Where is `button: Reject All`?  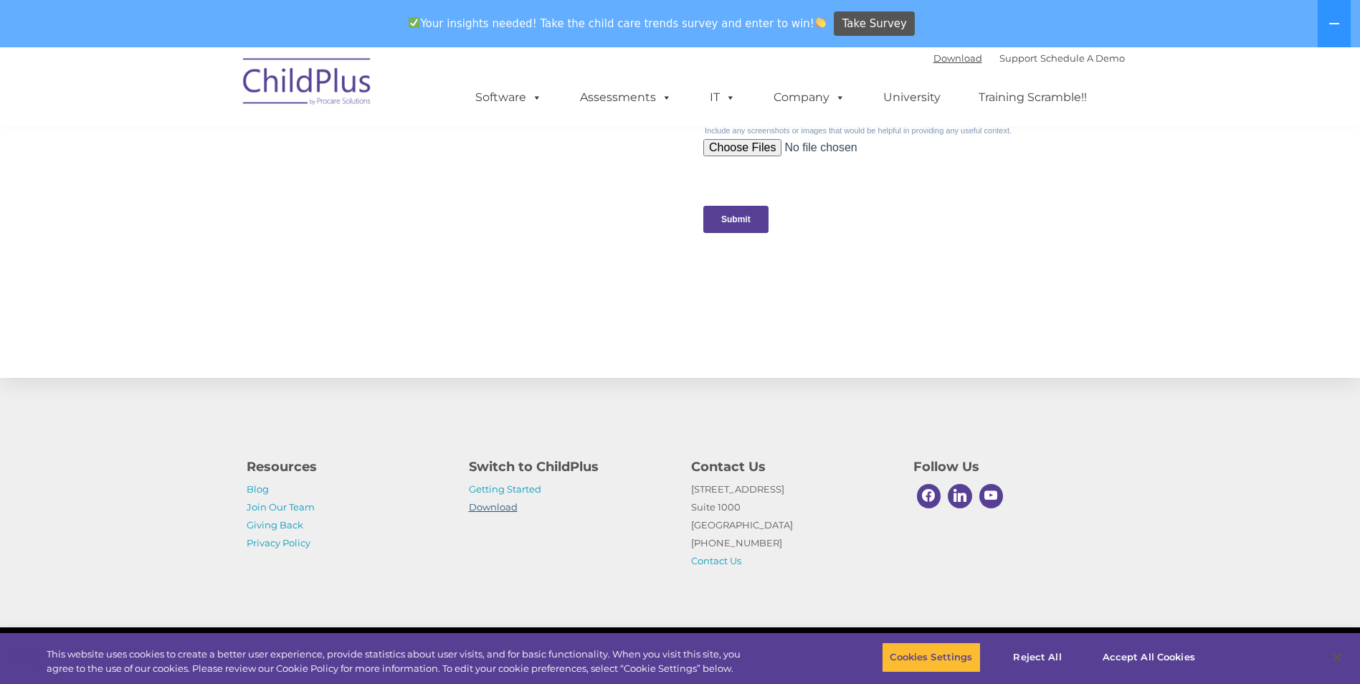
button: Reject All is located at coordinates (1038, 658).